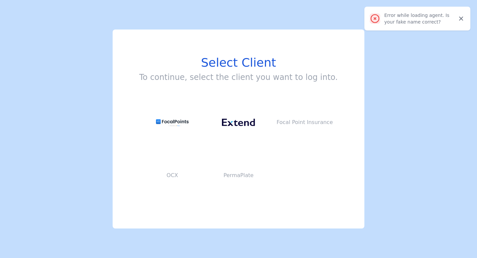 The image size is (477, 258). What do you see at coordinates (172, 175) in the screenshot?
I see `button: OCX` at bounding box center [172, 175].